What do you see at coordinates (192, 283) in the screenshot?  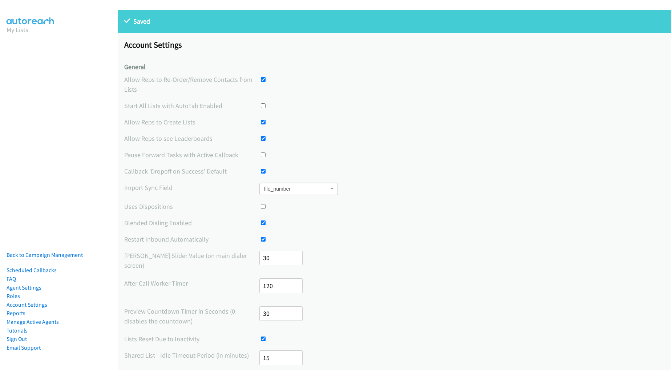 I see `label: After Call Worker Timer` at bounding box center [192, 283].